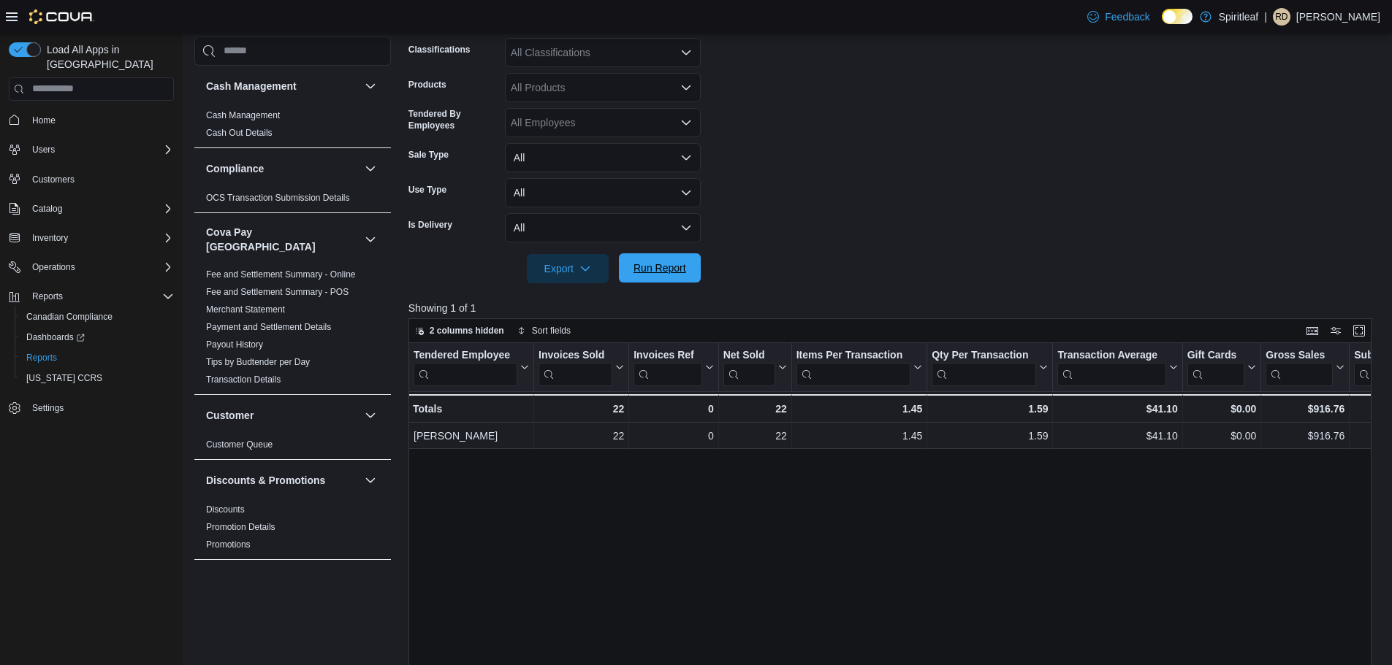  Describe the element at coordinates (568, 269) in the screenshot. I see `button: Export` at that location.